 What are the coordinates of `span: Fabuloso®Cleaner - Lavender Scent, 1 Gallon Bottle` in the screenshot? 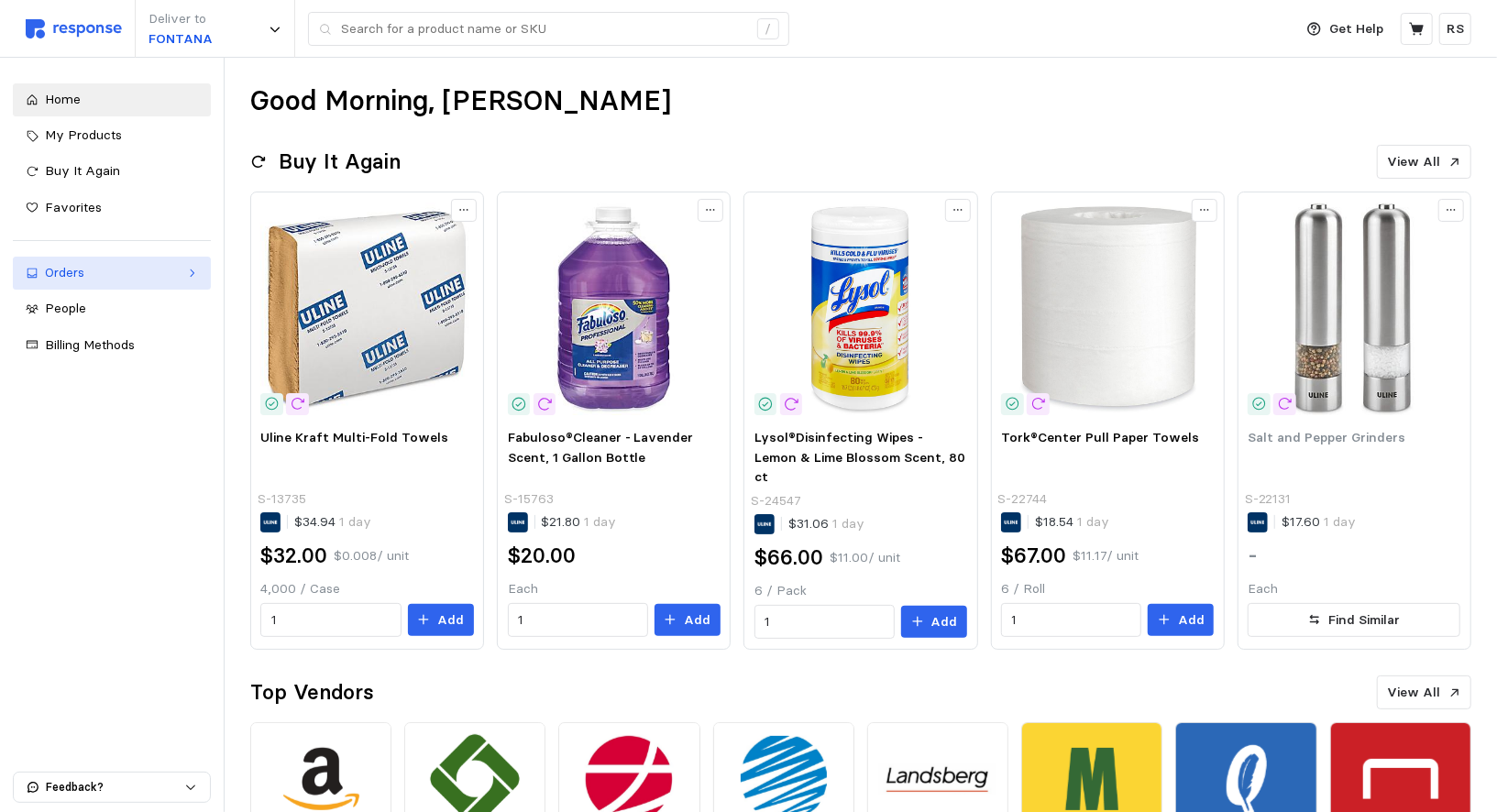 It's located at (601, 447).